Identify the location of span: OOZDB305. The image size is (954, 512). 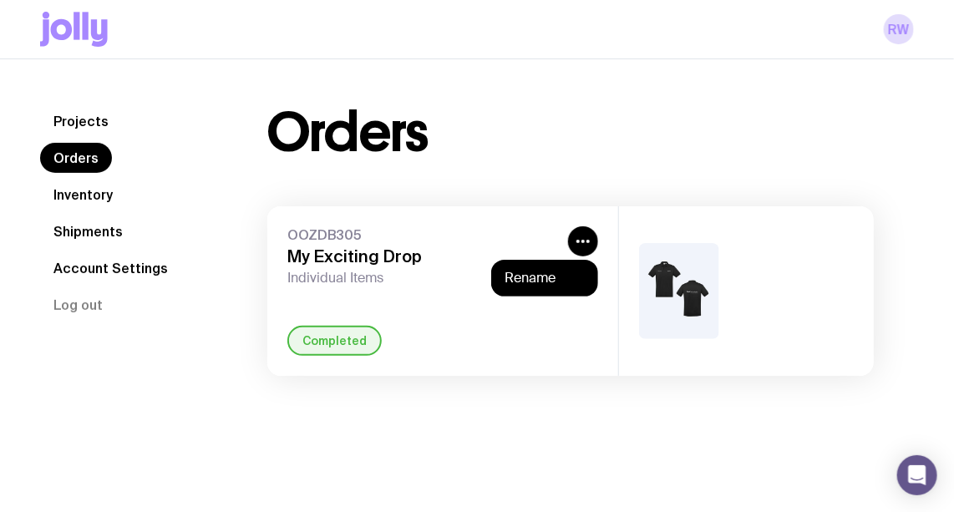
(424, 235).